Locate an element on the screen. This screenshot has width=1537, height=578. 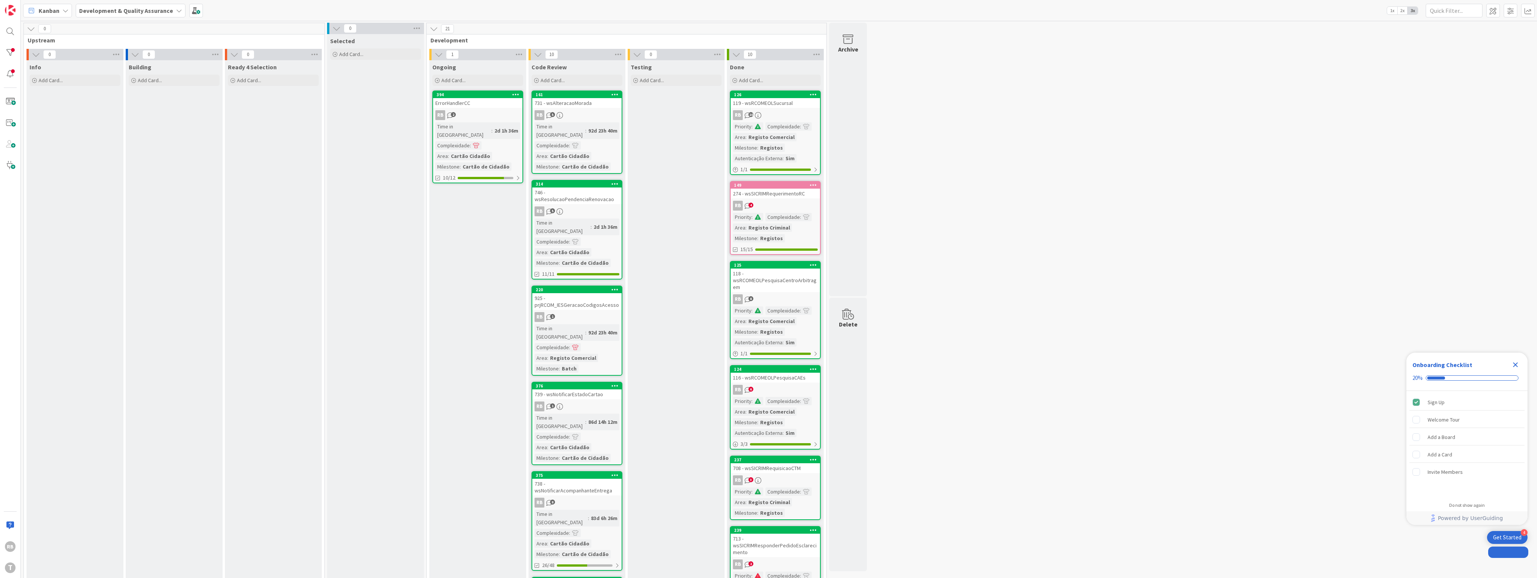
span: 2x is located at coordinates (1402, 11).